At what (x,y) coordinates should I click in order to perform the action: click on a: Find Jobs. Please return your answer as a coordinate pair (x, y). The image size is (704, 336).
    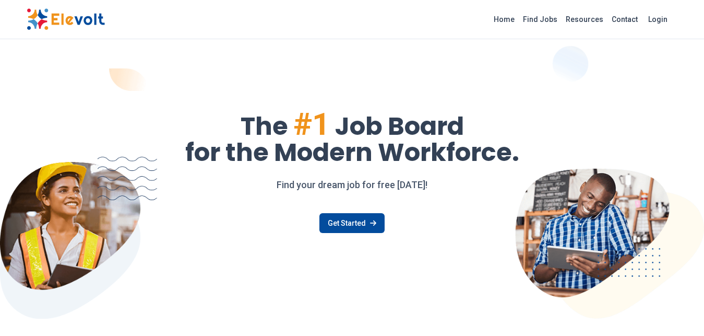
    Looking at the image, I should click on (540, 19).